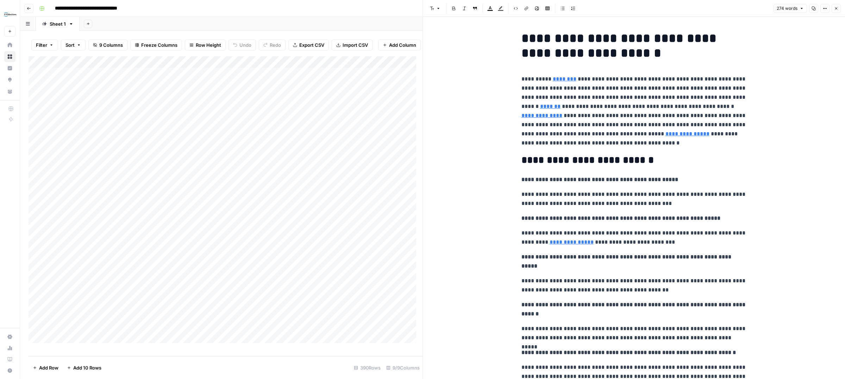  I want to click on a: Usage, so click(10, 348).